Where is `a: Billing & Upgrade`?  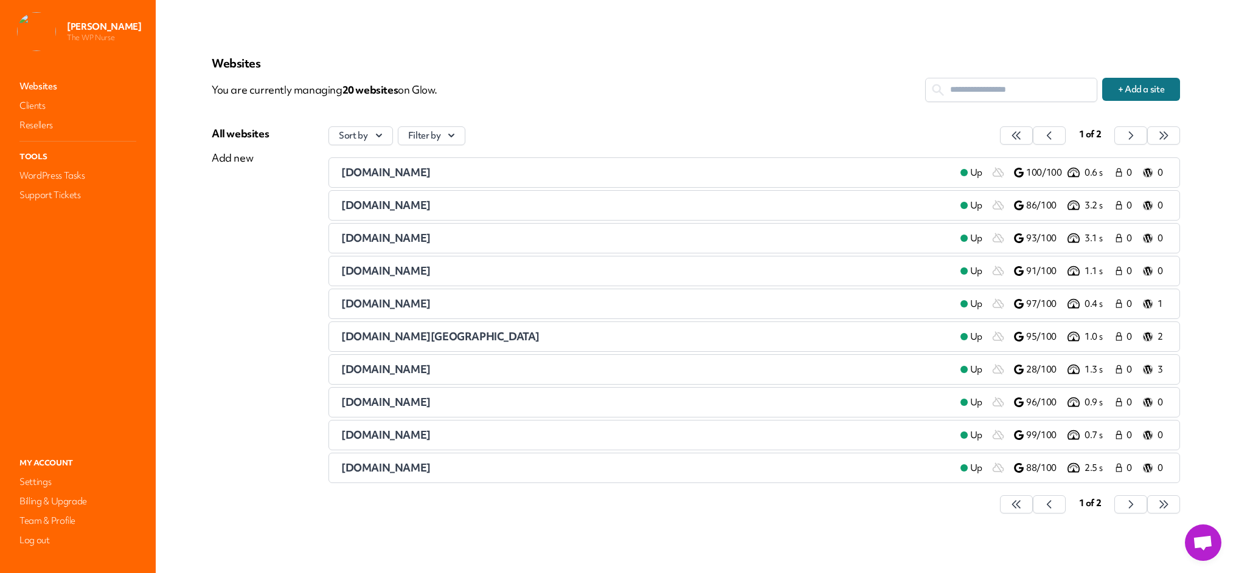 a: Billing & Upgrade is located at coordinates (78, 502).